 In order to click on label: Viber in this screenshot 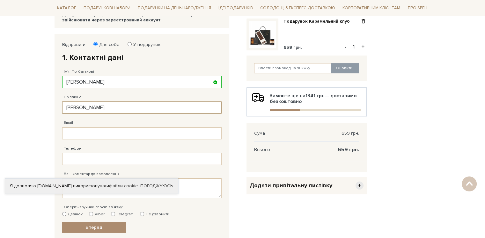, I will do `click(97, 214)`.